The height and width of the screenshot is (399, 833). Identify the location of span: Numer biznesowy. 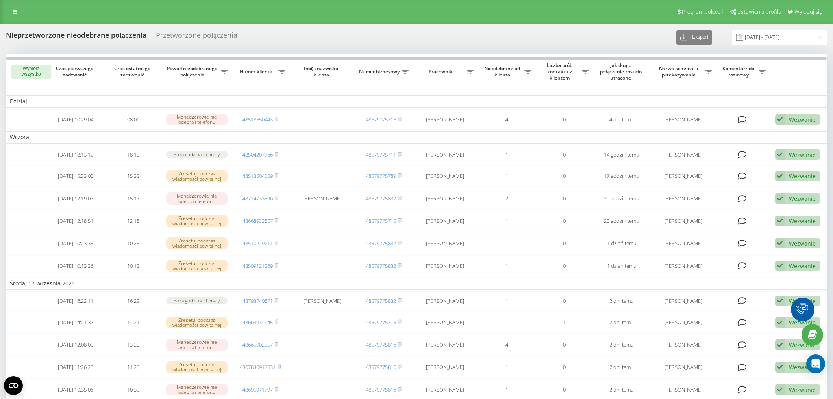
(380, 72).